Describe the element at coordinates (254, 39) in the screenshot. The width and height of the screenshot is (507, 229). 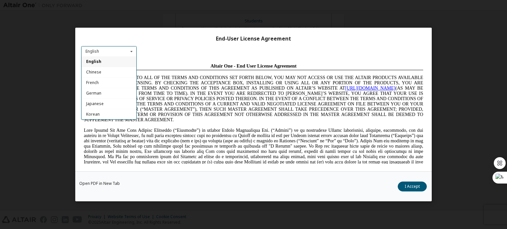
I see `div: End-User License Agreement` at that location.